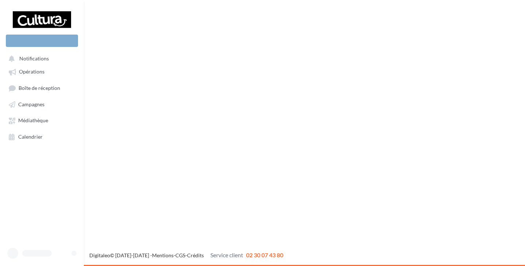  I want to click on a: Crédits, so click(195, 255).